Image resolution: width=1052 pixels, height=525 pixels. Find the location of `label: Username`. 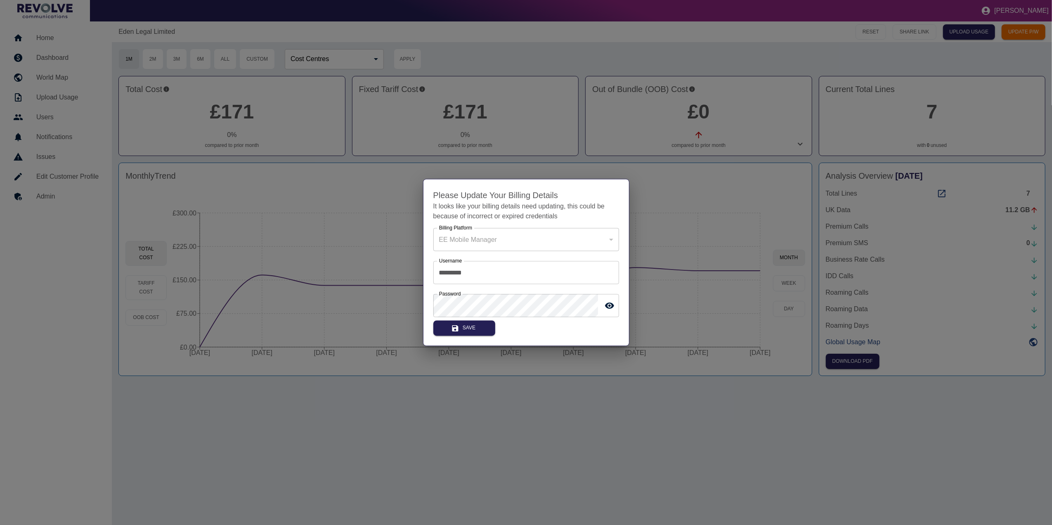

label: Username is located at coordinates (450, 261).